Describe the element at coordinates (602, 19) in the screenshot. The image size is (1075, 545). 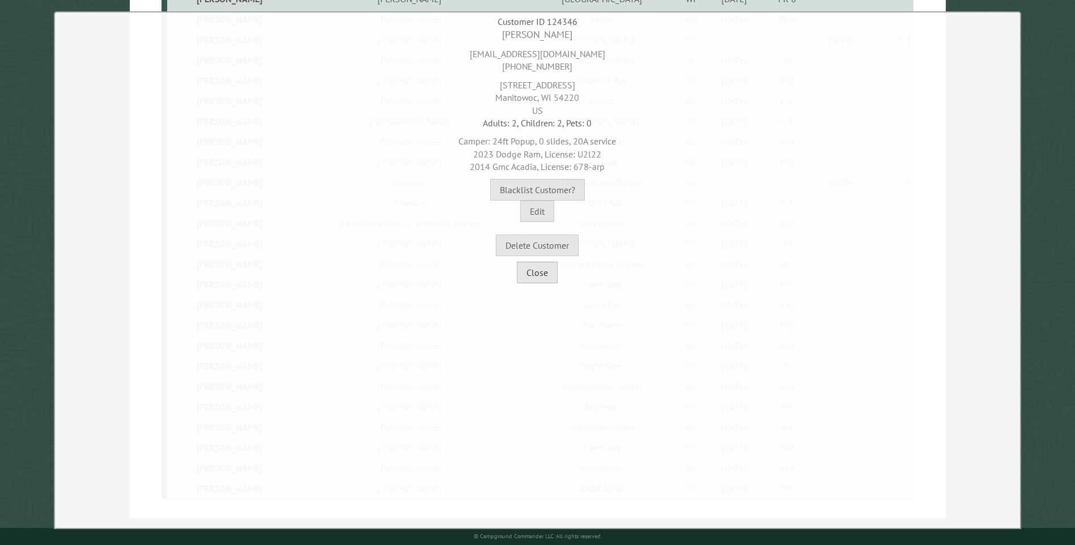
I see `td: Fargo` at that location.